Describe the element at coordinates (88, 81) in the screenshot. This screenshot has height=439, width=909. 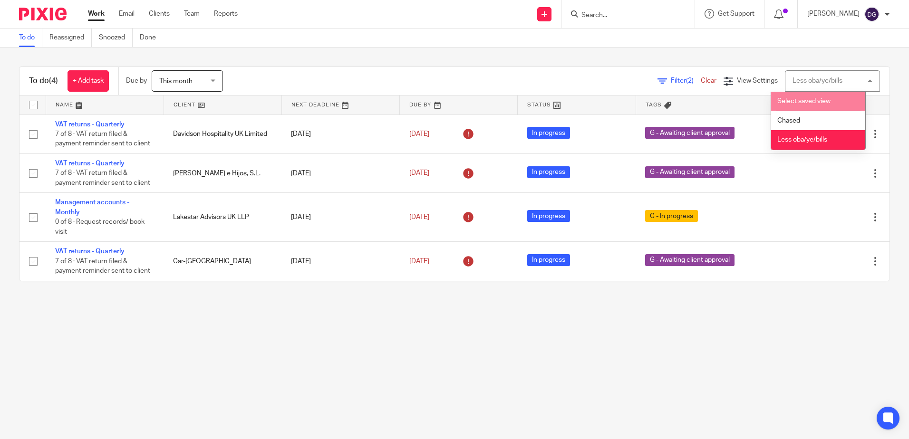
I see `a: + Add task` at that location.